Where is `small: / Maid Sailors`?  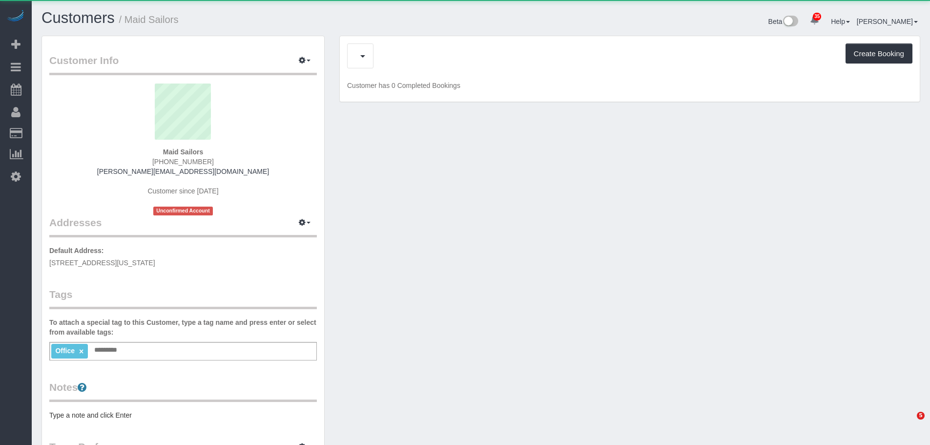 small: / Maid Sailors is located at coordinates (149, 20).